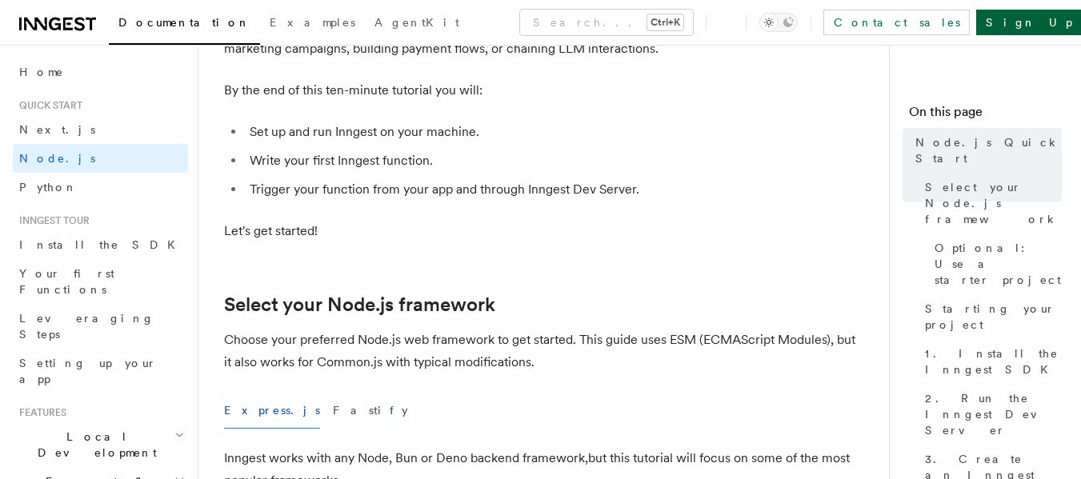  Describe the element at coordinates (417, 22) in the screenshot. I see `span: AgentKit` at that location.